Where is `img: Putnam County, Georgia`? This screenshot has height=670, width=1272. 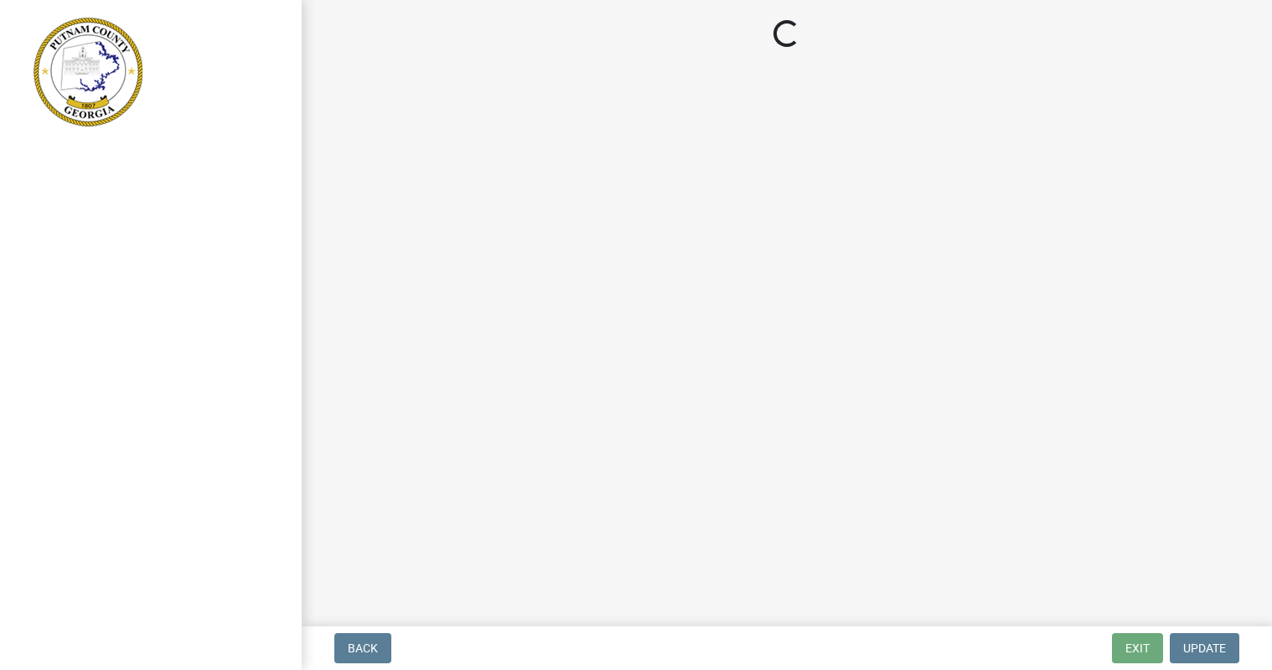
img: Putnam County, Georgia is located at coordinates (88, 72).